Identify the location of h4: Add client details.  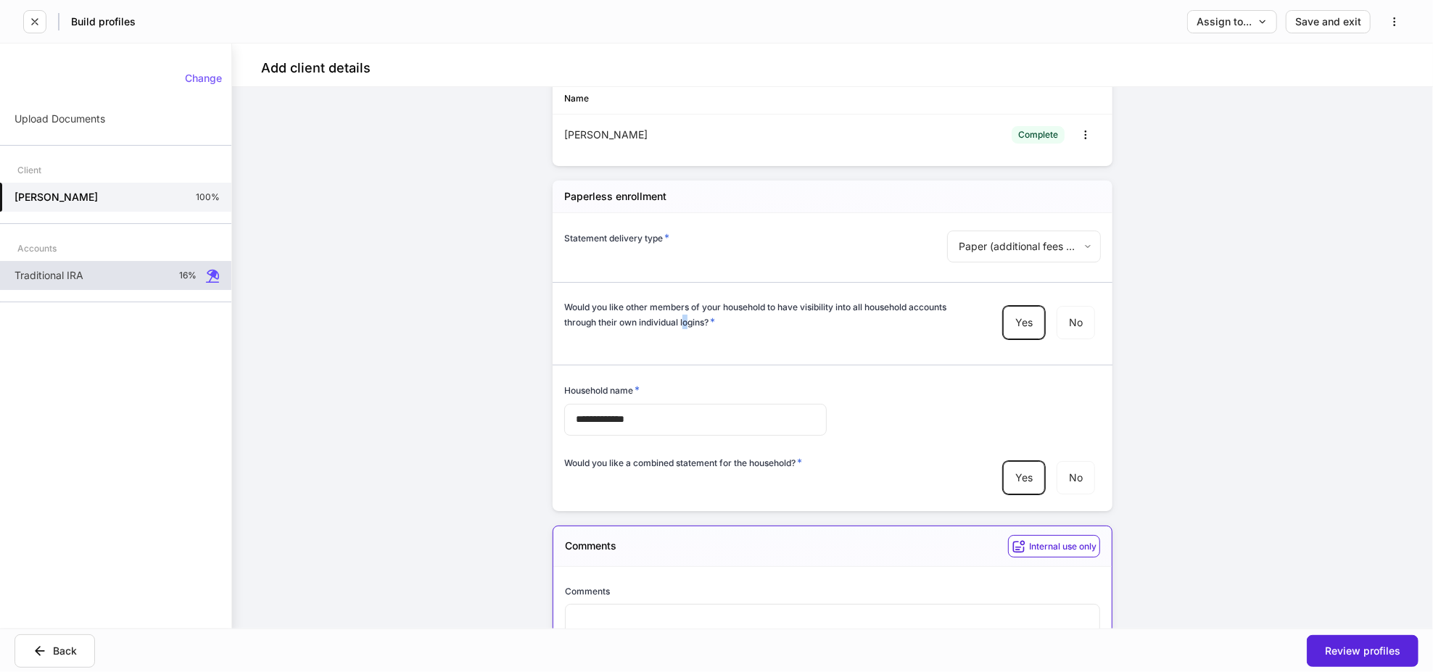
(316, 68).